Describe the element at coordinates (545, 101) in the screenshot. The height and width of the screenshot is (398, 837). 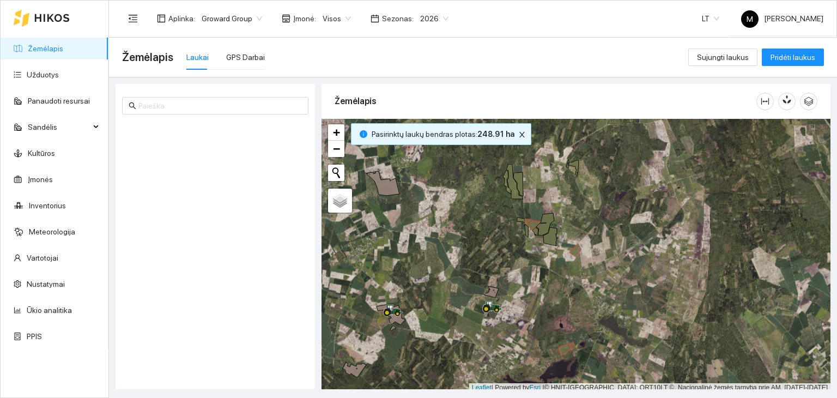
I see `div: Žemėlapis` at that location.